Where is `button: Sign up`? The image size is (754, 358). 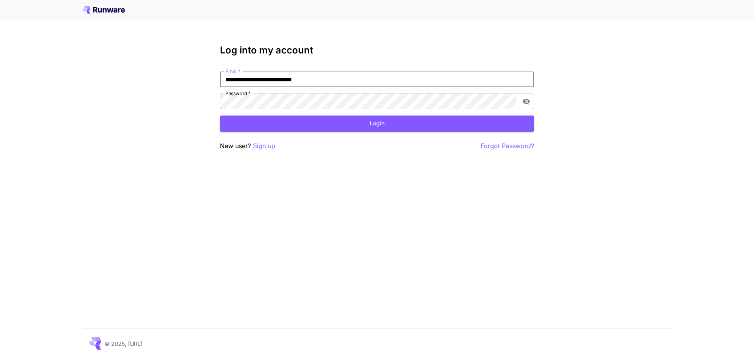
button: Sign up is located at coordinates (264, 146).